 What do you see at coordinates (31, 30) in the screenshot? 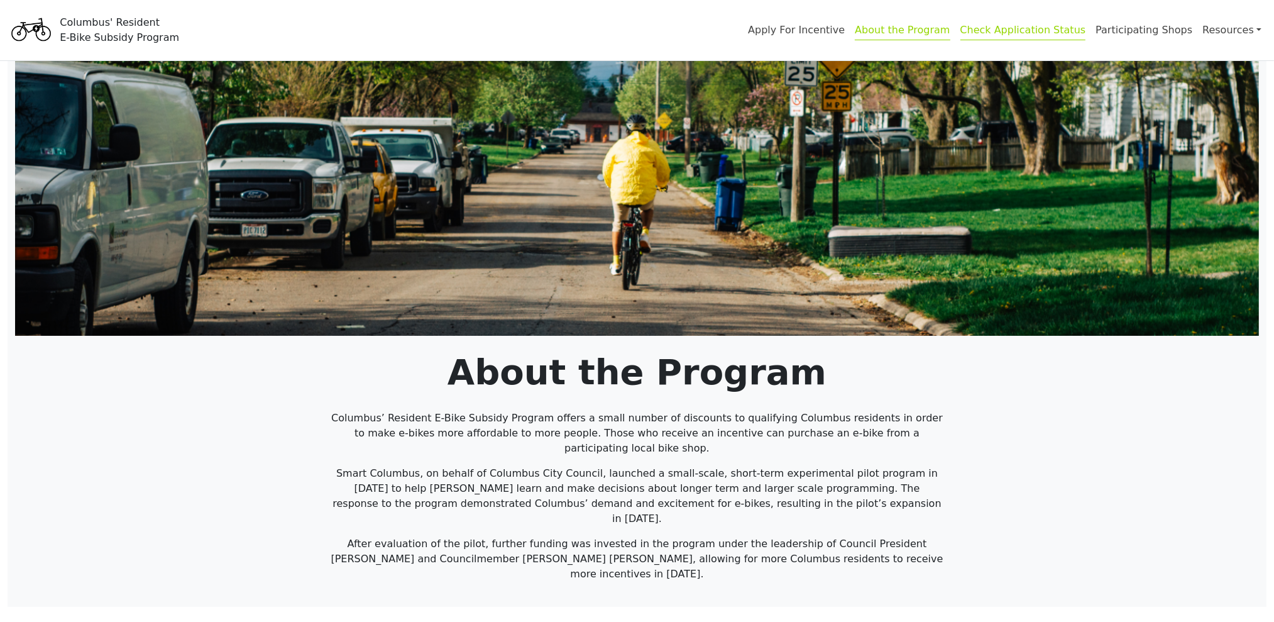
I see `img: Program logo` at bounding box center [31, 30].